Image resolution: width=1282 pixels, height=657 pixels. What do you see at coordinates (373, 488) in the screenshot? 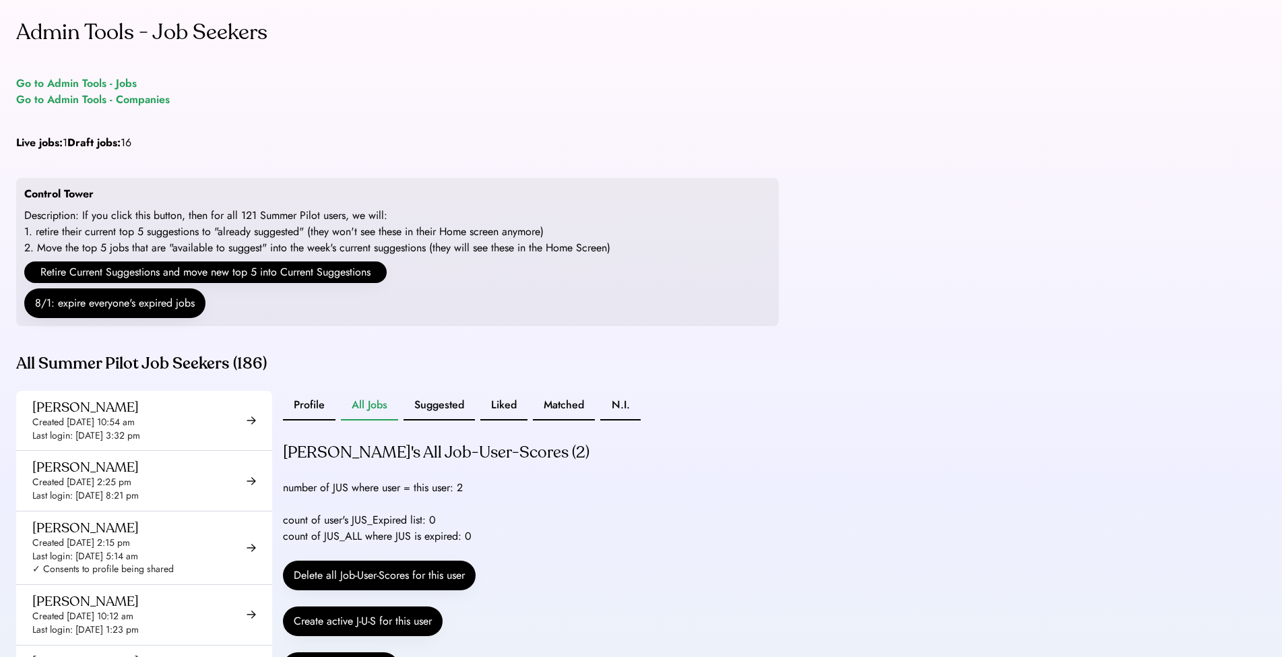
I see `div: number of JUS where user = this user: 2` at bounding box center [373, 488].